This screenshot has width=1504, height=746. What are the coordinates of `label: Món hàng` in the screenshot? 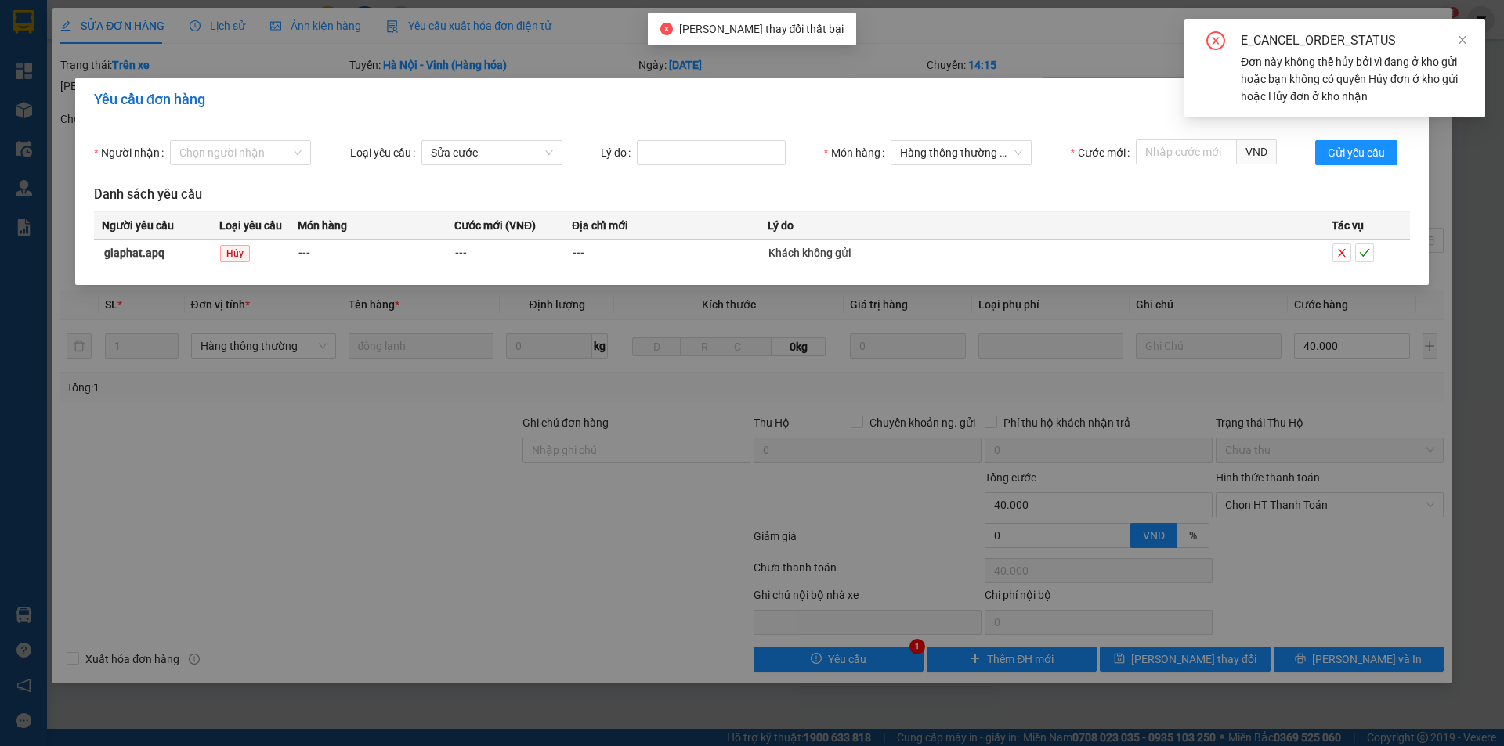 It's located at (857, 153).